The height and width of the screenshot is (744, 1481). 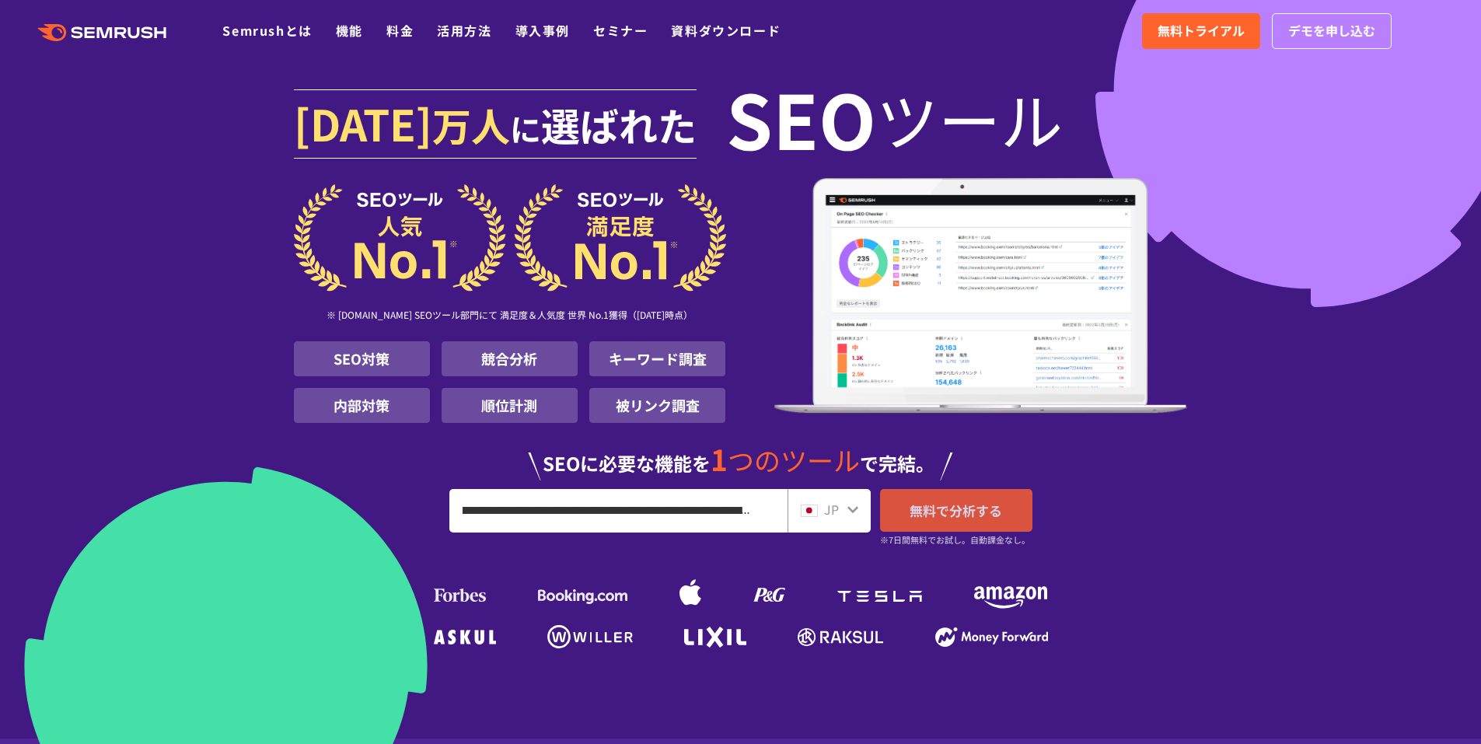 I want to click on span: に, so click(x=526, y=128).